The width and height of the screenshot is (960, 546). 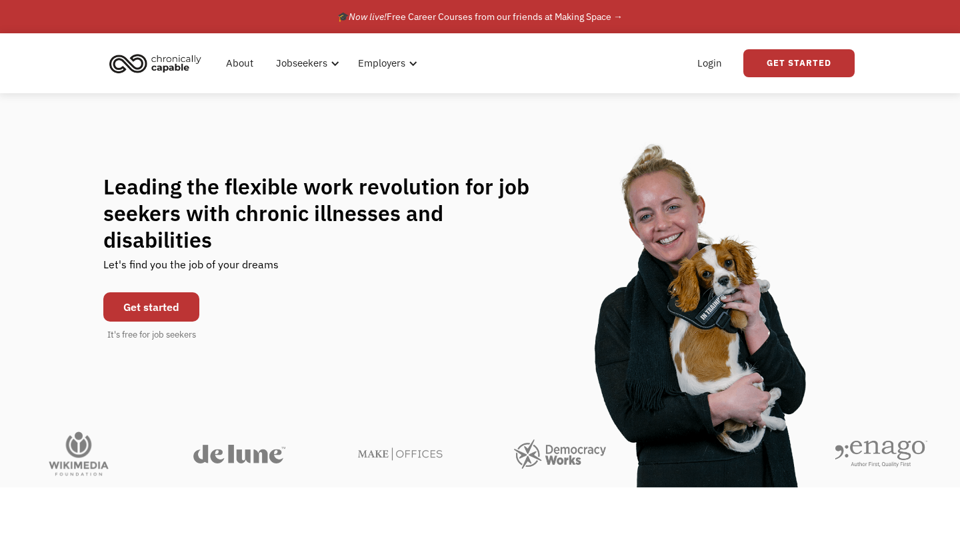 What do you see at coordinates (158, 63) in the screenshot?
I see `a: home` at bounding box center [158, 63].